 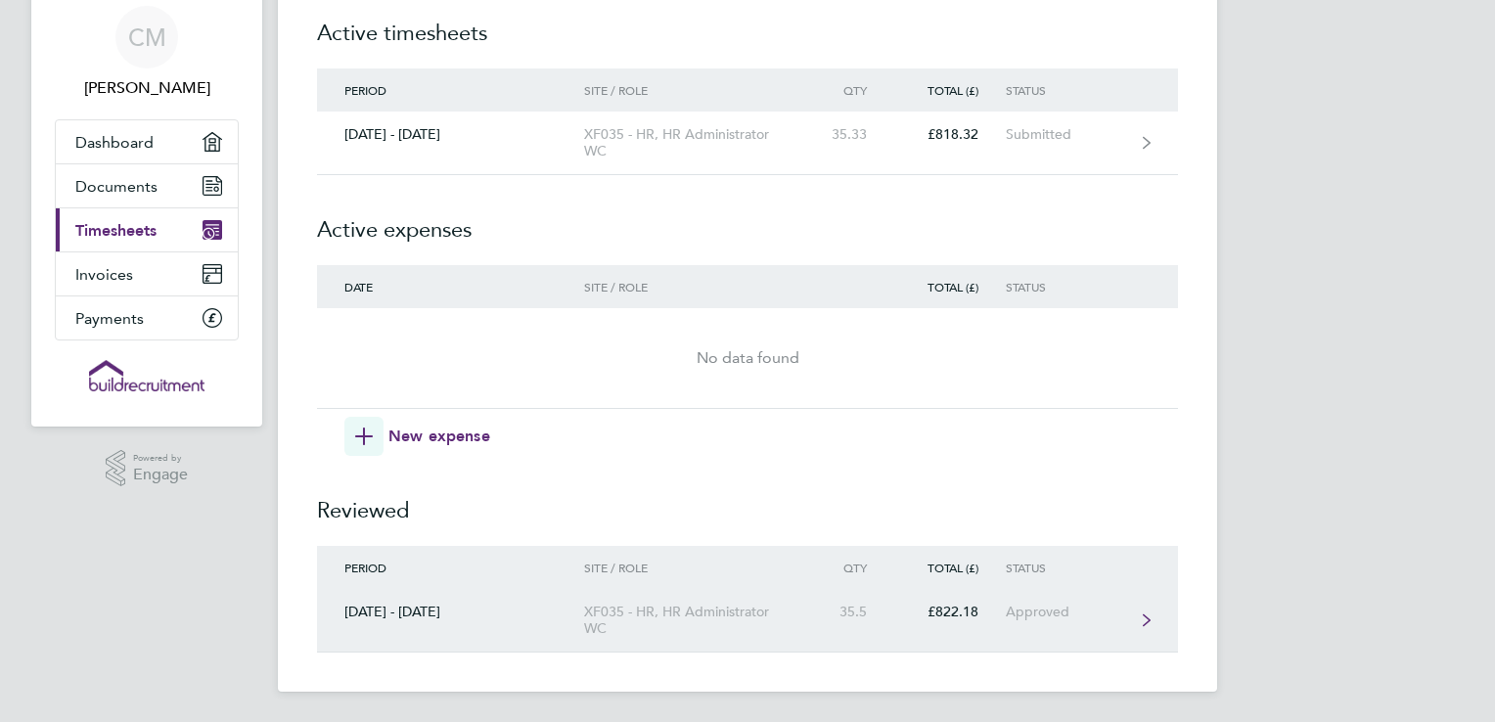 What do you see at coordinates (147, 142) in the screenshot?
I see `a: Dashboard` at bounding box center [147, 142].